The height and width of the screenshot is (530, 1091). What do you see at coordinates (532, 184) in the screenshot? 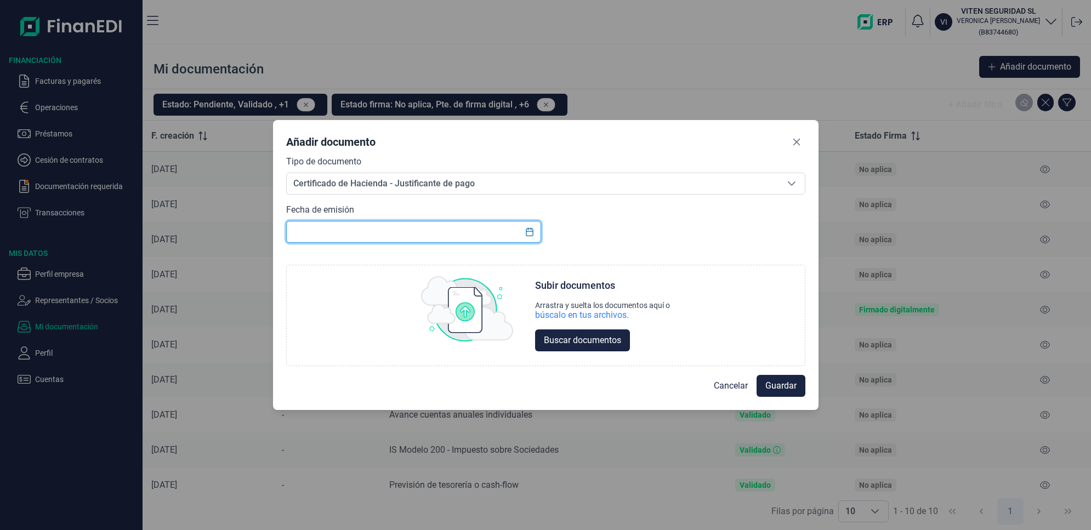
I see `span: Certificado de Hacienda - Justificante de pago` at bounding box center [532, 184].